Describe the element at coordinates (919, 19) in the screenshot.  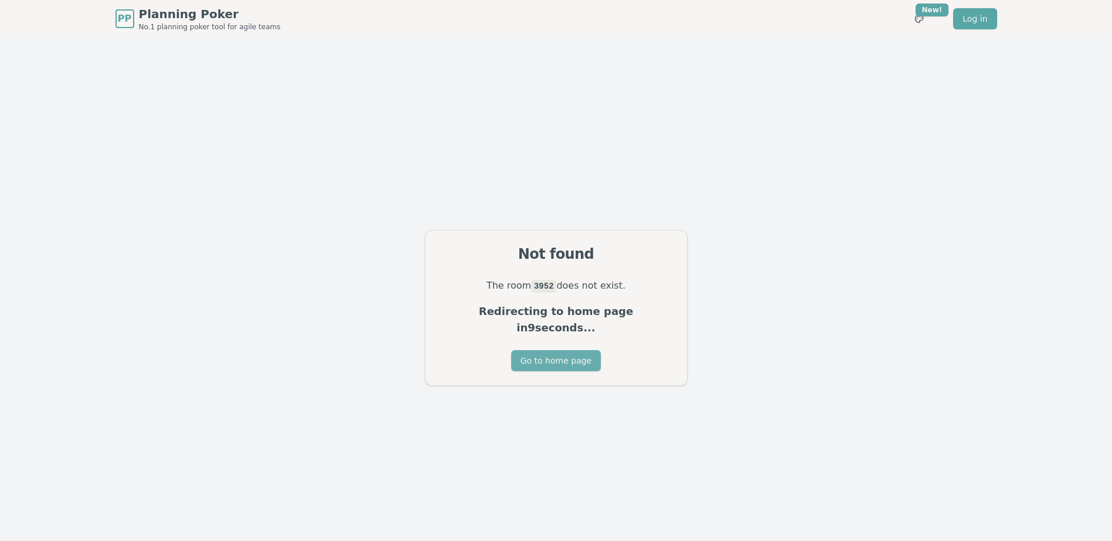
I see `button: New!` at that location.